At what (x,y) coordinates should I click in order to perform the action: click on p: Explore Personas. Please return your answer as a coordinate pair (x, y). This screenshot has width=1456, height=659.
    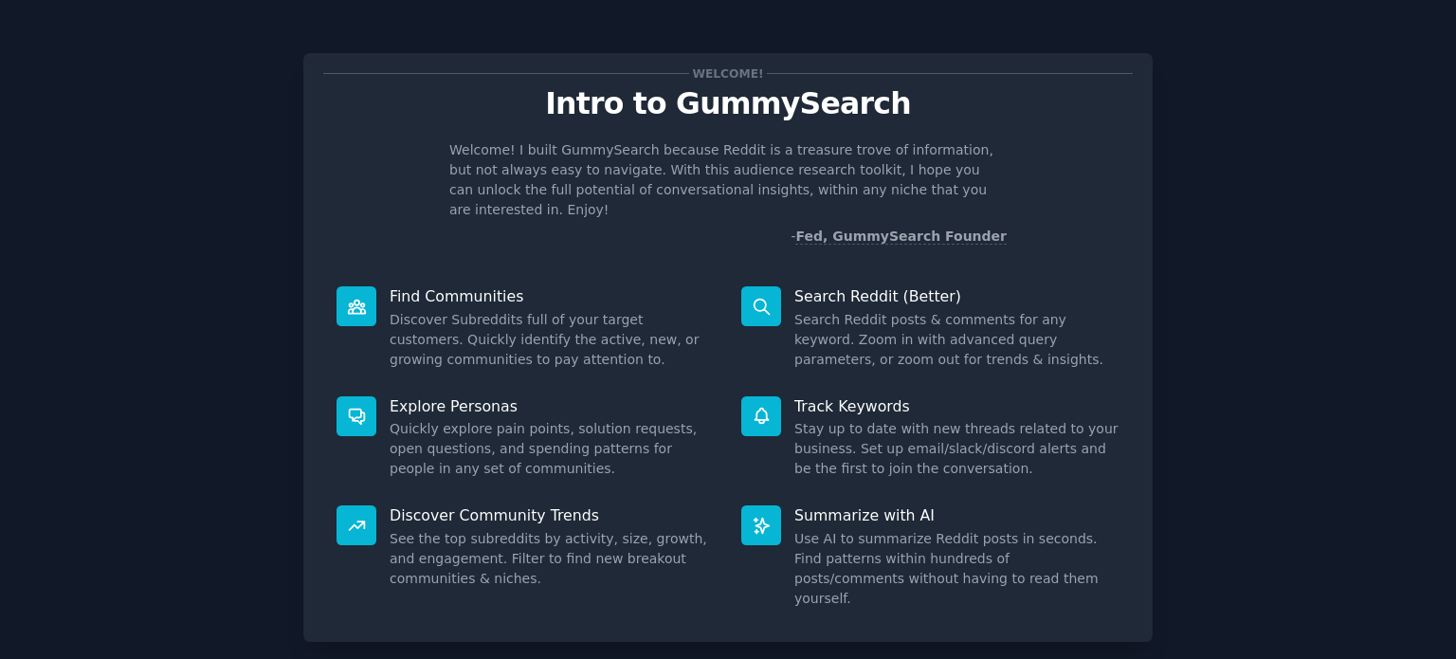
    Looking at the image, I should click on (552, 406).